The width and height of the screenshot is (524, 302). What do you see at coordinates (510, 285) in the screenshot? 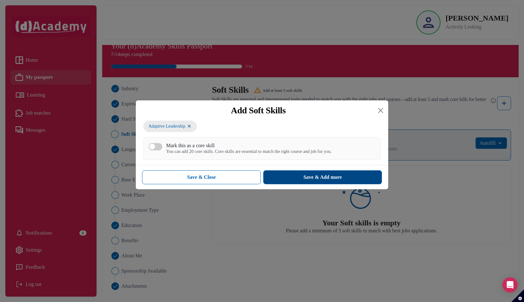
I see `div: Open Intercom Messenger` at bounding box center [510, 285].